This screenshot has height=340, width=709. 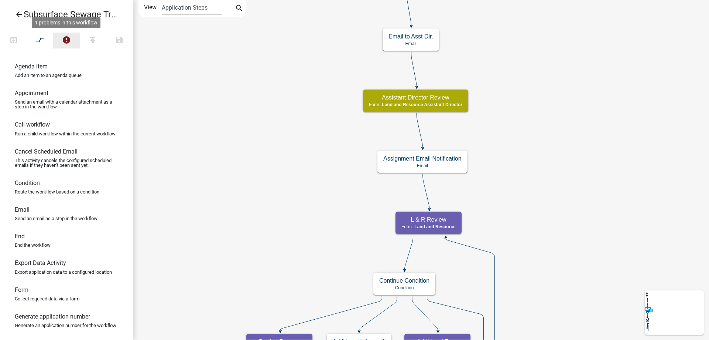 What do you see at coordinates (52, 316) in the screenshot?
I see `h6: Generate application number` at bounding box center [52, 316].